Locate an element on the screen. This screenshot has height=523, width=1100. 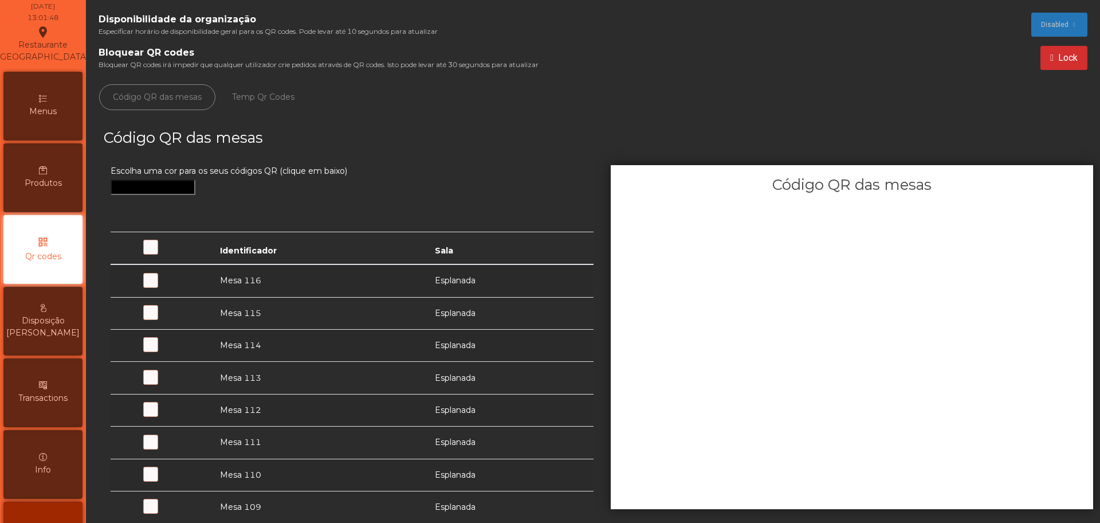
td: Mesa 113 is located at coordinates (320, 378).